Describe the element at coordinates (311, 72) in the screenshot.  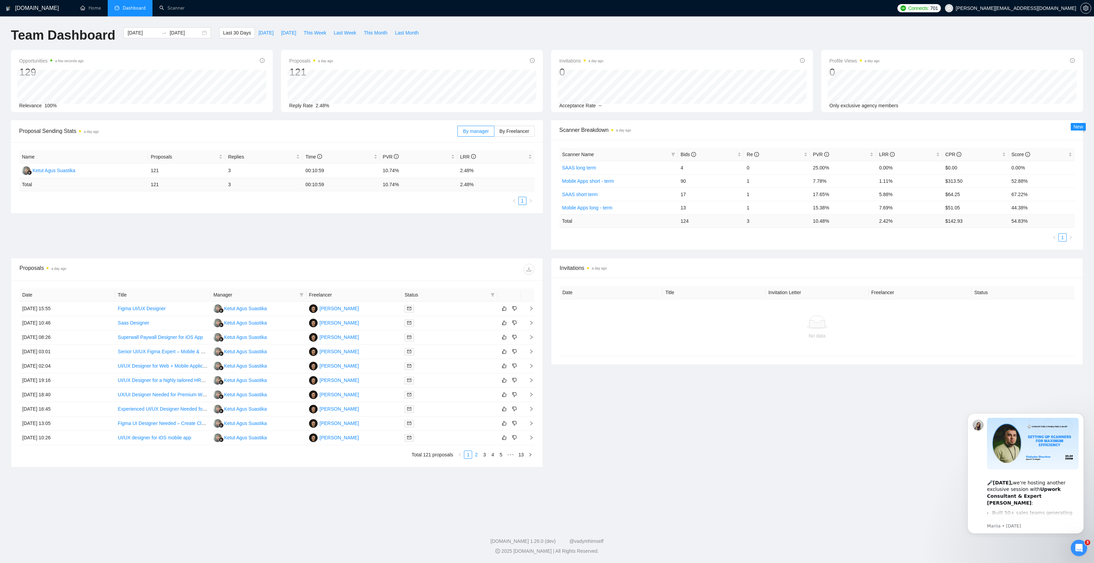
I see `div: 121` at that location.